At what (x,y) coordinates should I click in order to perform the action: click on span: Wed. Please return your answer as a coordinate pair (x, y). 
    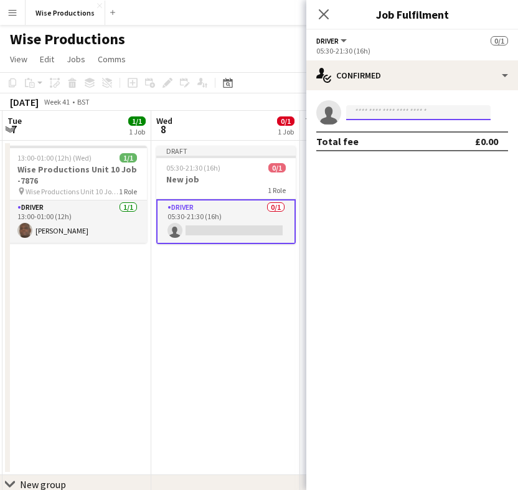
    Looking at the image, I should click on (164, 121).